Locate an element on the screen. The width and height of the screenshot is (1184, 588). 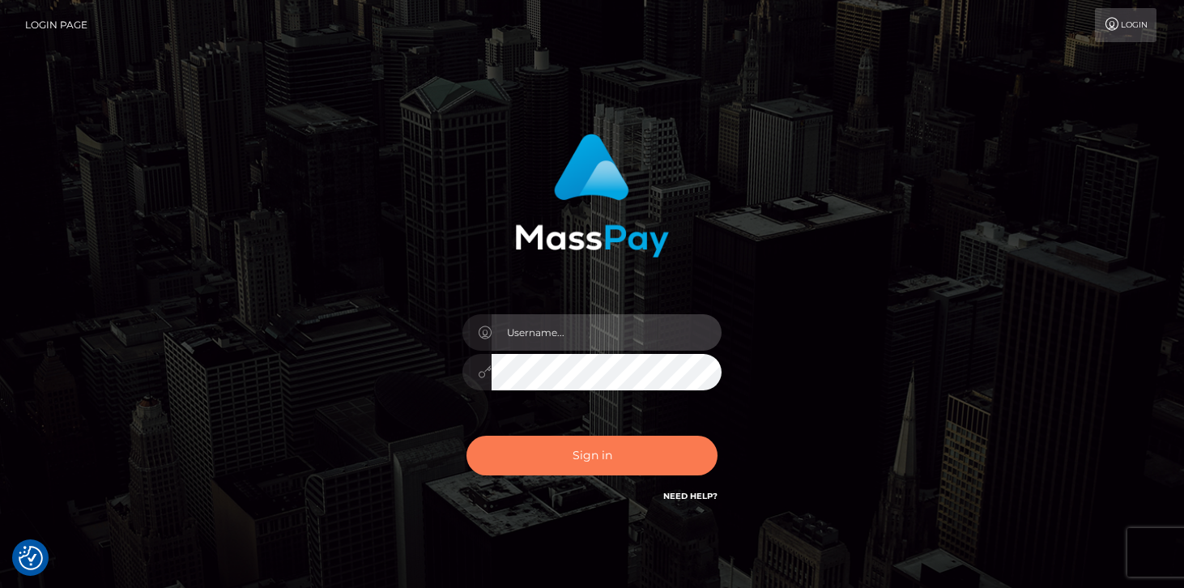
a: Login Page is located at coordinates (56, 25).